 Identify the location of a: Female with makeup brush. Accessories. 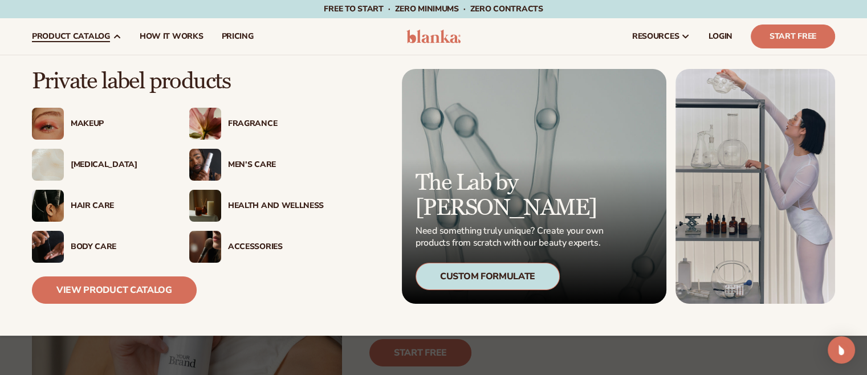
(257, 247).